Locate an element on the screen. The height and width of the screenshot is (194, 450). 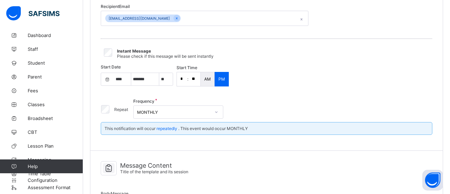
span: Title of the template and its session is located at coordinates (154, 172).